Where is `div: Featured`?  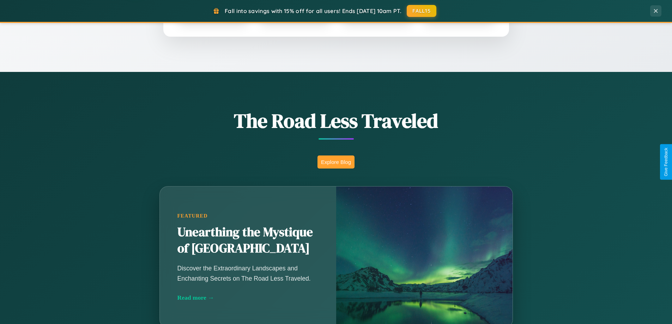
div: Featured is located at coordinates (248, 216).